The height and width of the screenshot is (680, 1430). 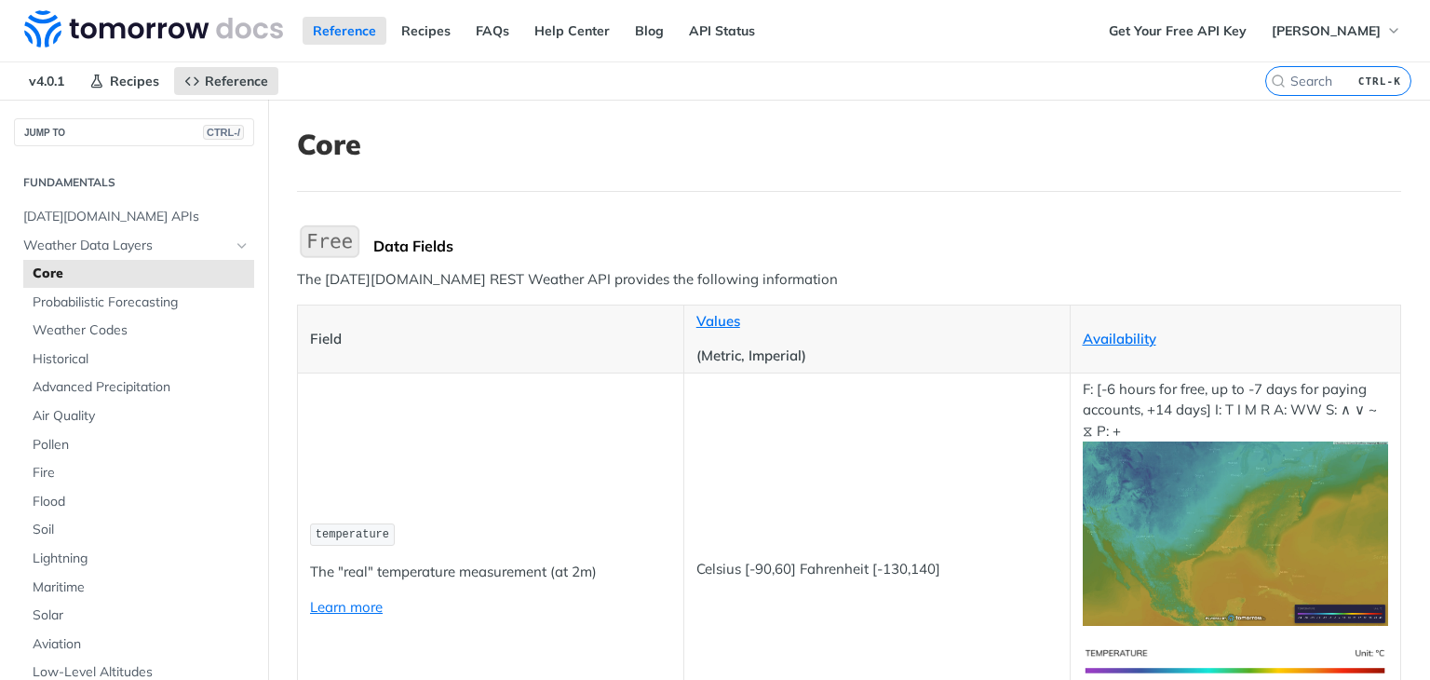 I want to click on a: Availability, so click(x=1119, y=338).